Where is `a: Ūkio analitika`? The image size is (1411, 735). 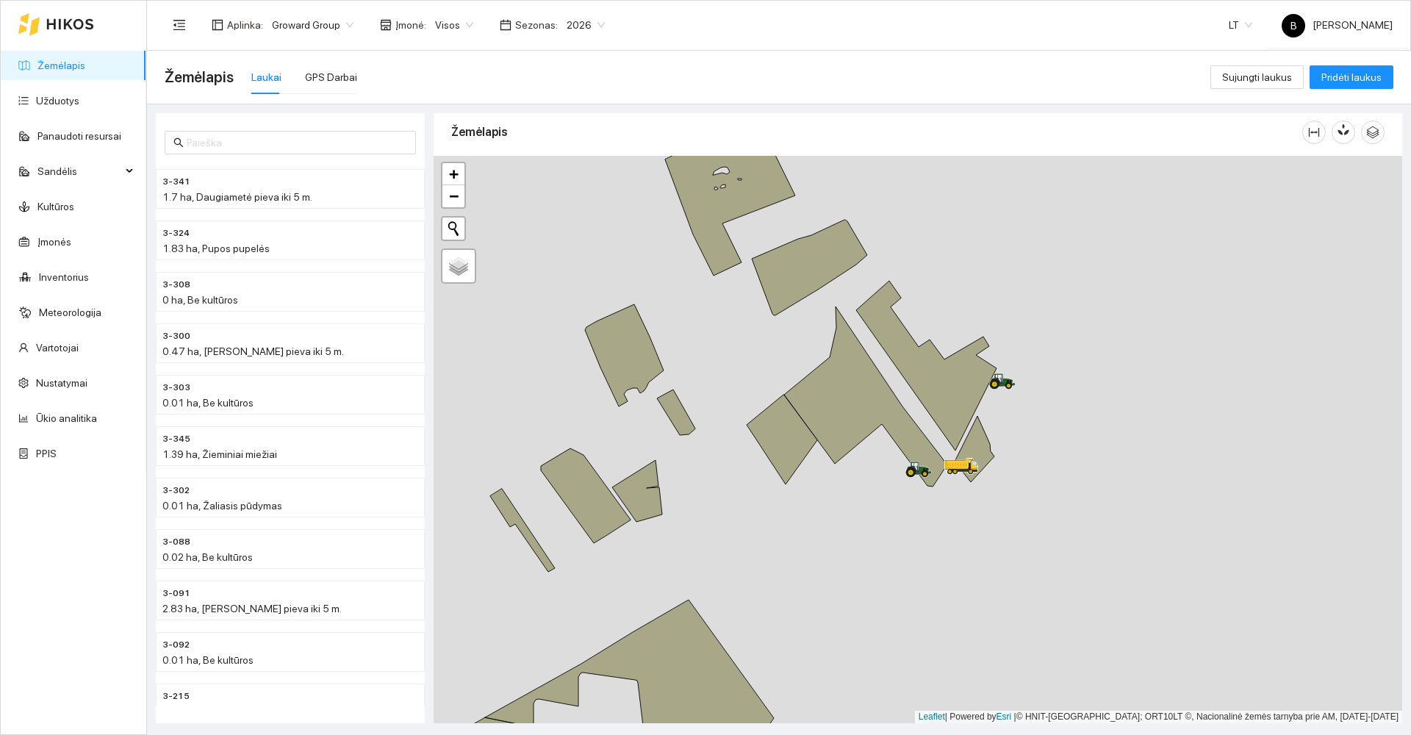 a: Ūkio analitika is located at coordinates (66, 418).